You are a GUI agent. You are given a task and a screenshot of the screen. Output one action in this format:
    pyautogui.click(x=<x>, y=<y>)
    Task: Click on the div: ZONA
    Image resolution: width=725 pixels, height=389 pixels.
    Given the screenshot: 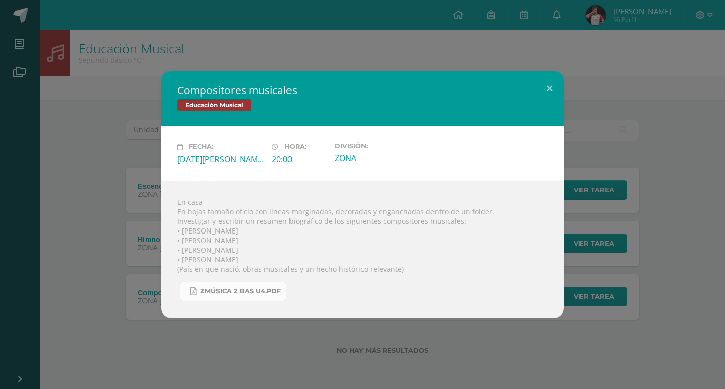 What is the action you would take?
    pyautogui.click(x=378, y=158)
    